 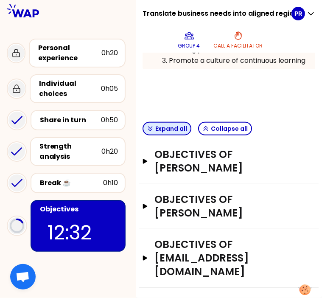 What do you see at coordinates (70, 89) in the screenshot?
I see `div: Individual choices` at bounding box center [70, 89].